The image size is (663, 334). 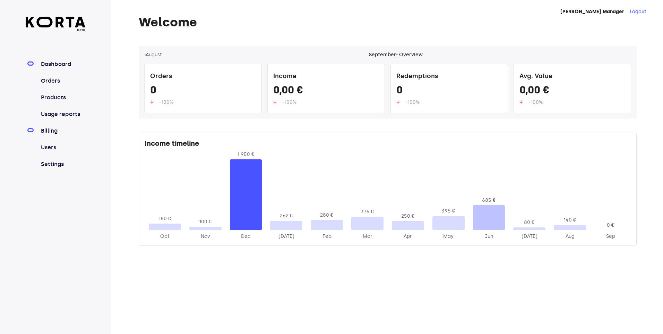 I want to click on a: Usage reports, so click(x=62, y=114).